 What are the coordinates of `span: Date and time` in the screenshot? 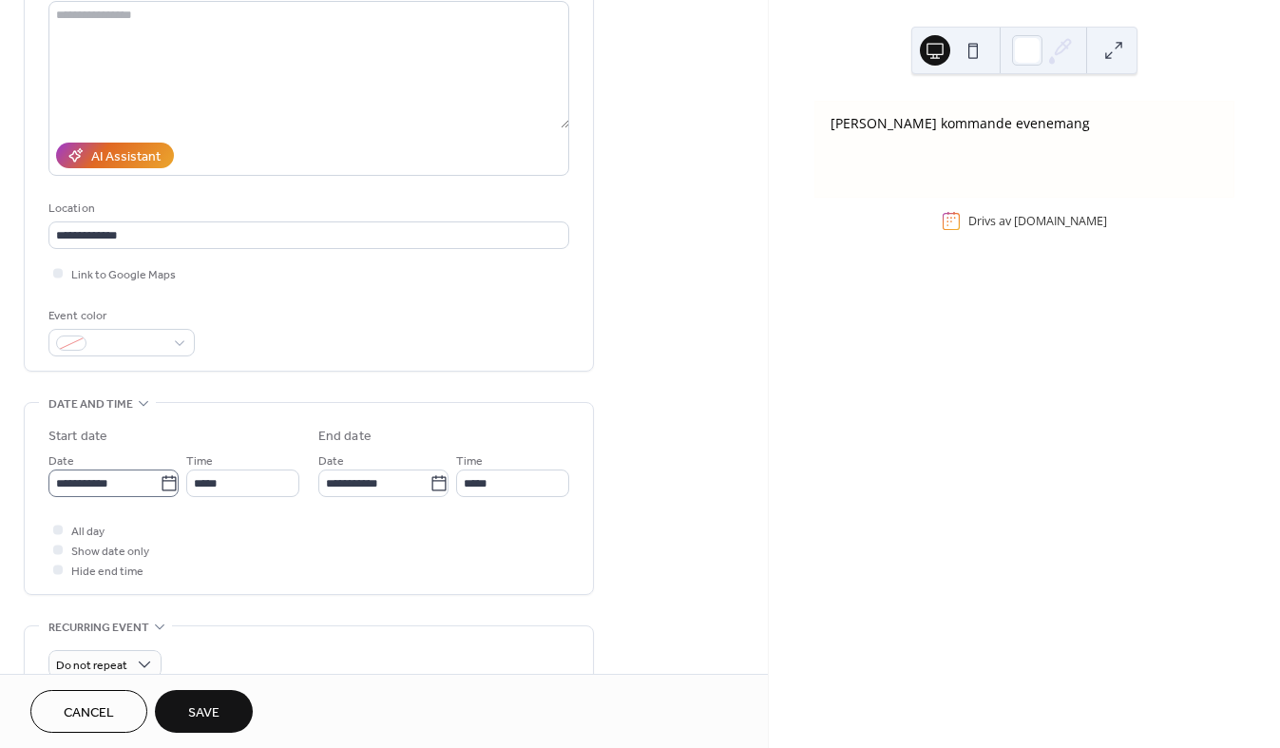 It's located at (90, 404).